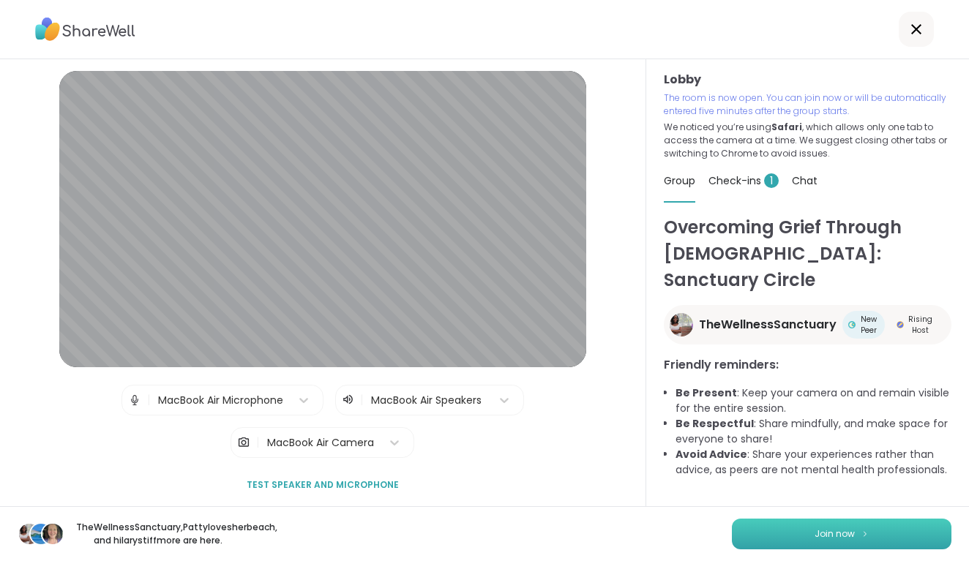 This screenshot has width=969, height=561. Describe the element at coordinates (807, 325) in the screenshot. I see `a: TheWellnessSanctuaryTheWellnessSanctuaryNew PeerNew PeerRising HostRising Host` at that location.